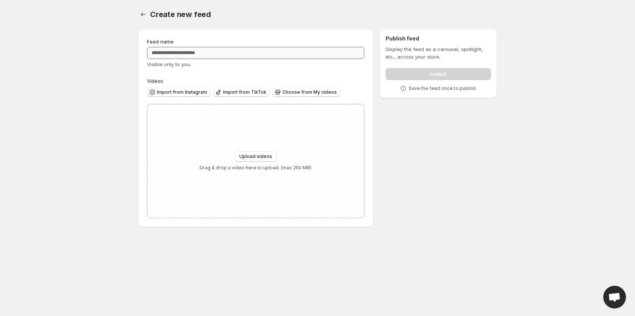  What do you see at coordinates (241, 92) in the screenshot?
I see `button: Import from TikTok` at bounding box center [241, 92].